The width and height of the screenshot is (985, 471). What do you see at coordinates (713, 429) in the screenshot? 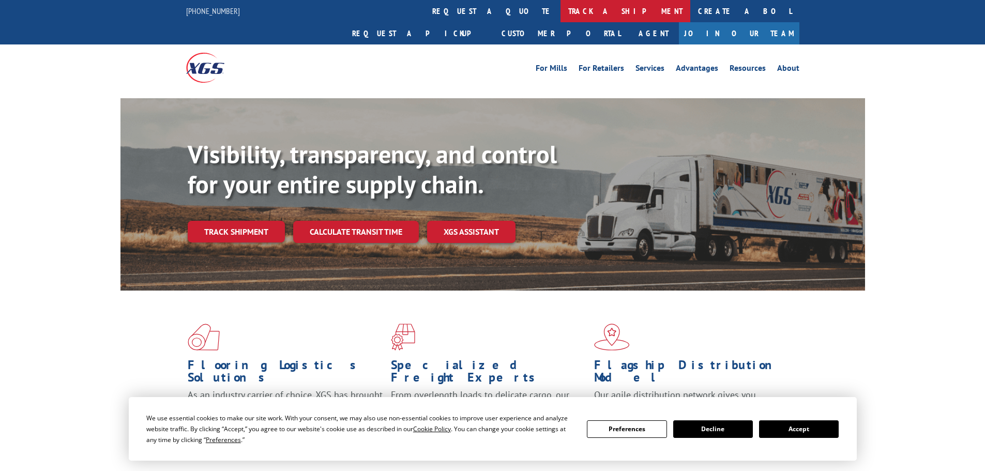
I see `button: Decline` at bounding box center [713, 429].